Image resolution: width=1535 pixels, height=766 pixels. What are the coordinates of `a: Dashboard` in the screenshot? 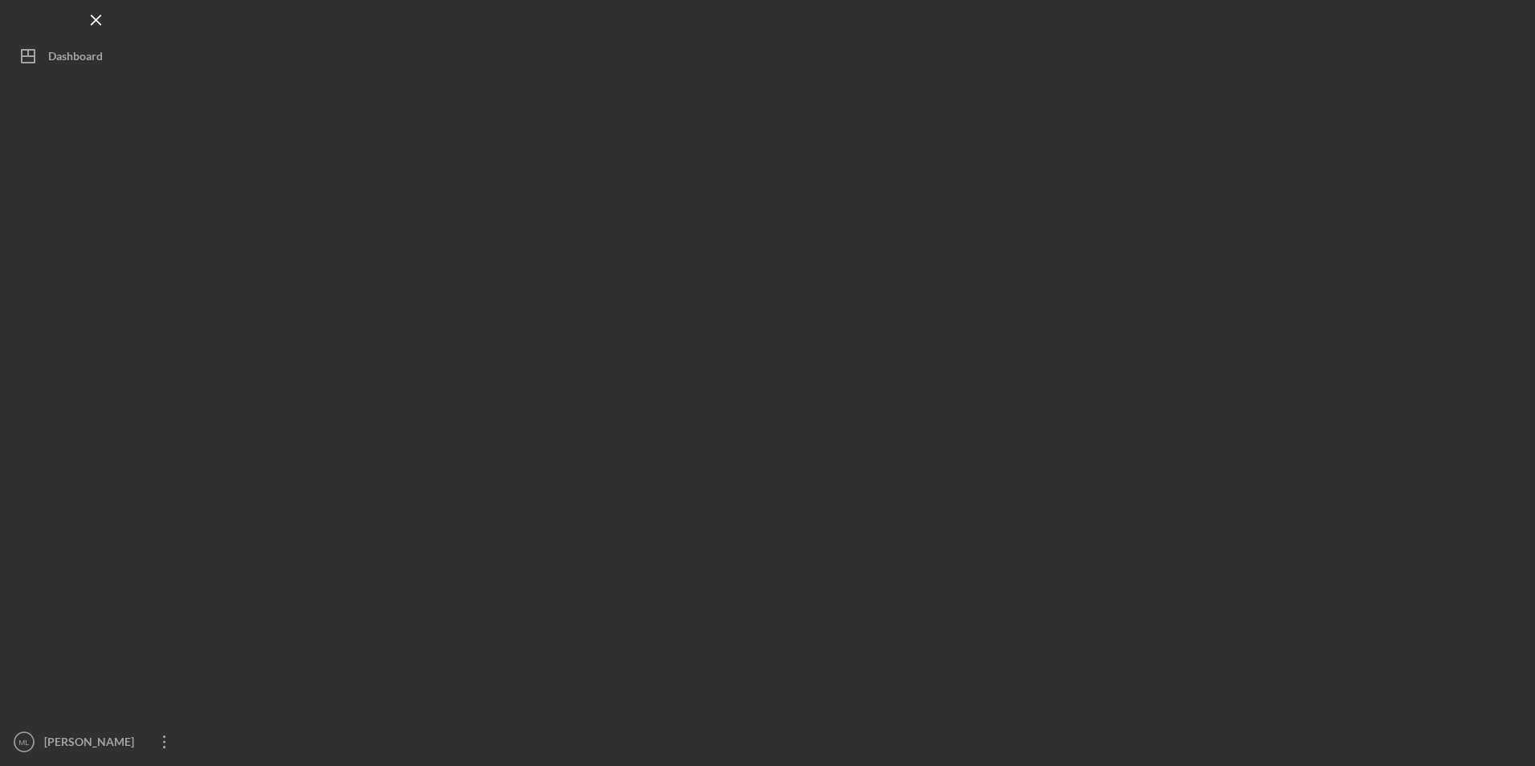 It's located at (96, 56).